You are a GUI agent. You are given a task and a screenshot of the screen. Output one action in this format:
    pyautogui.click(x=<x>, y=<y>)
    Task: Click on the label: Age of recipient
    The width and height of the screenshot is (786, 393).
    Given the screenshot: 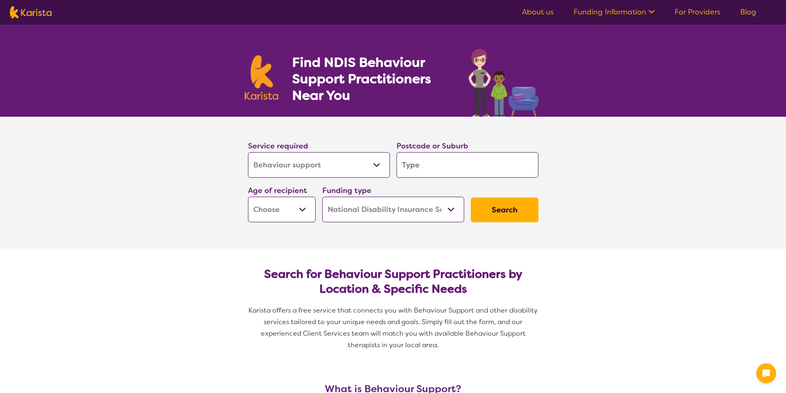 What is the action you would take?
    pyautogui.click(x=277, y=191)
    